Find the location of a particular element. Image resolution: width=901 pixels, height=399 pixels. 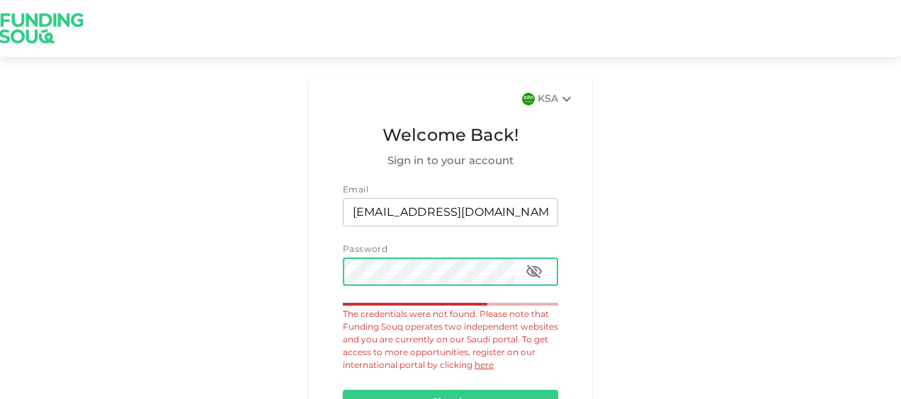

div: email is located at coordinates (450, 212).